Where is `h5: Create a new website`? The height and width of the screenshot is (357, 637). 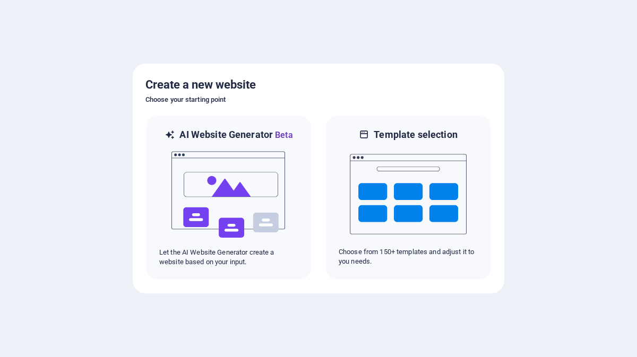
h5: Create a new website is located at coordinates (319, 85).